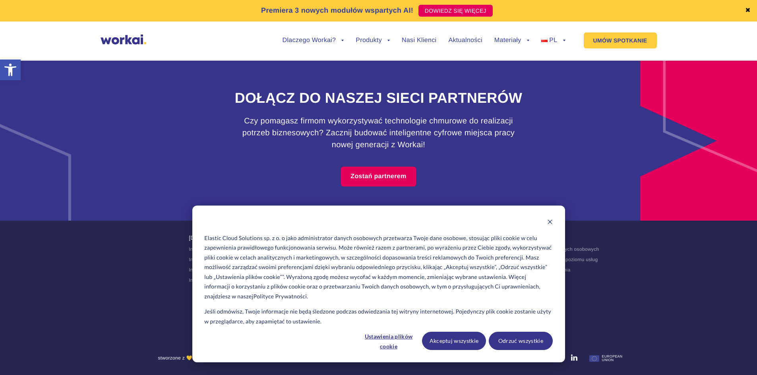  What do you see at coordinates (465, 41) in the screenshot?
I see `a: Aktualności` at bounding box center [465, 41].